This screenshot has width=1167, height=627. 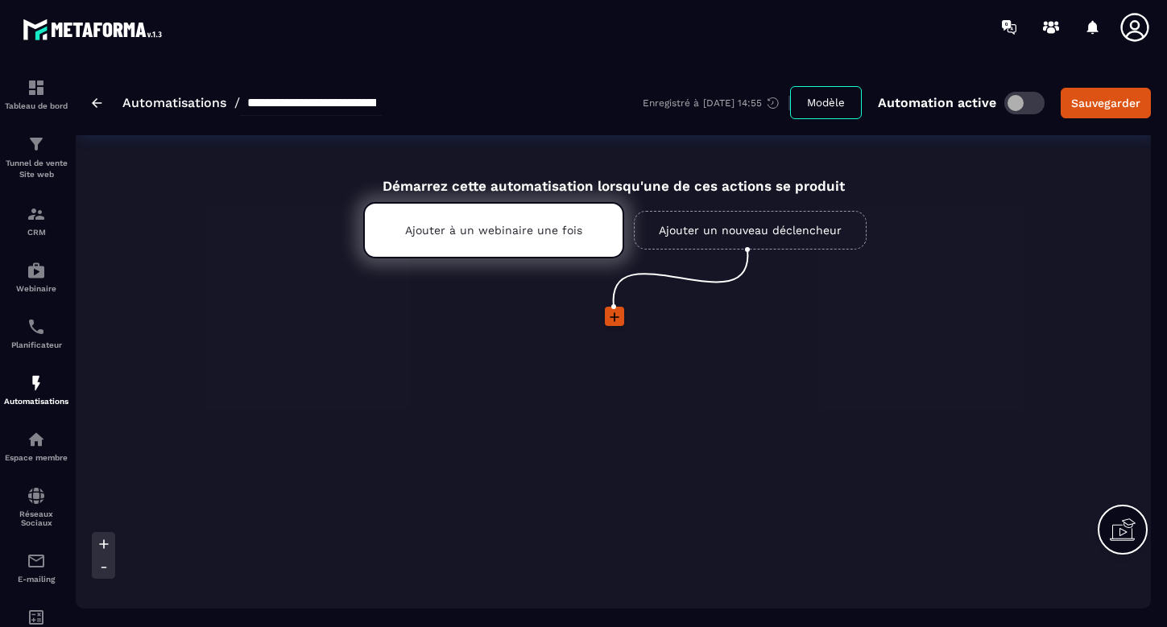 I want to click on a: automationsautomationsAutomatisations, so click(x=36, y=390).